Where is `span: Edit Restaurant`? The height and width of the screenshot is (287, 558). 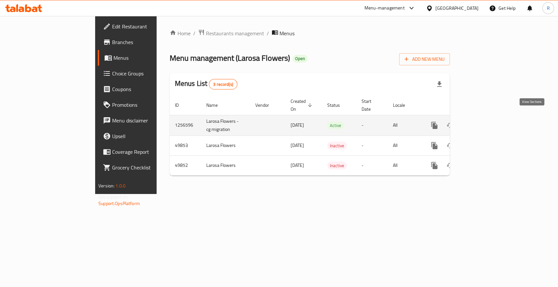 span: Edit Restaurant is located at coordinates (147, 26).